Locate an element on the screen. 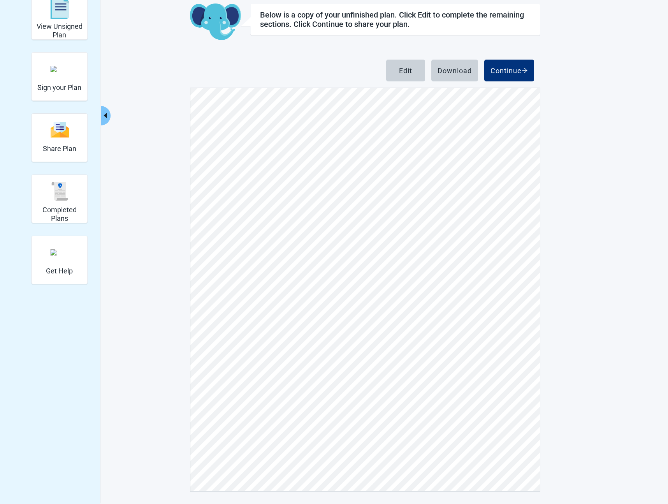 The width and height of the screenshot is (668, 504). img: make_plan_official.svg is located at coordinates (60, 69).